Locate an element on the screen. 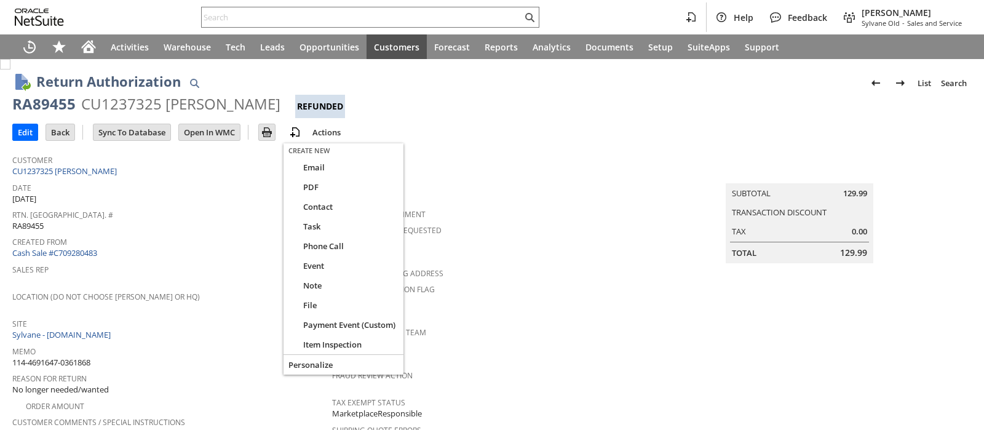 This screenshot has width=984, height=430. span: File is located at coordinates (351, 305).